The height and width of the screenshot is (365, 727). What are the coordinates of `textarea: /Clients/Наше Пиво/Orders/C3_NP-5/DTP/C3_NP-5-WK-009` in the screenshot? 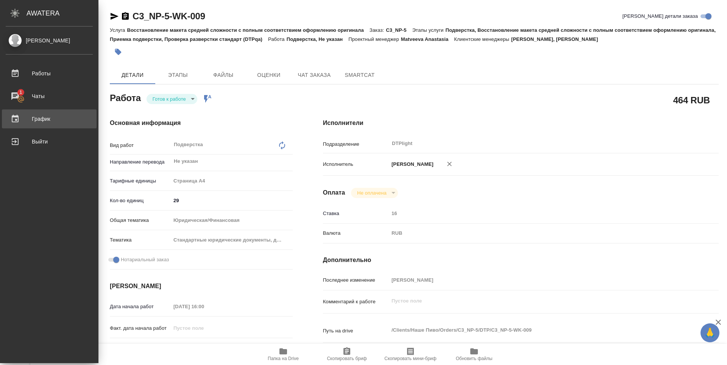 It's located at (537, 330).